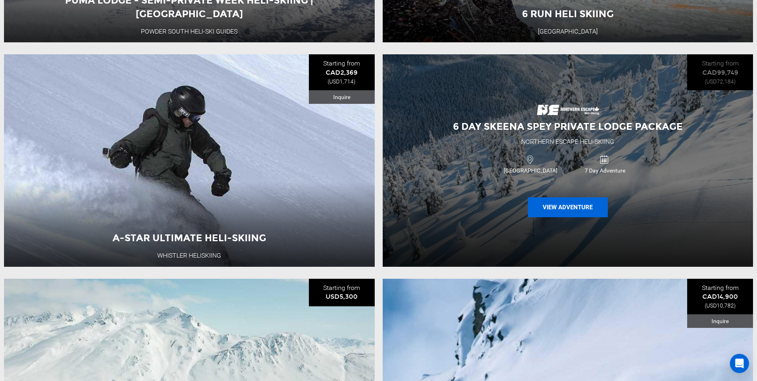 This screenshot has height=381, width=757. I want to click on div: Open Intercom Messenger, so click(739, 363).